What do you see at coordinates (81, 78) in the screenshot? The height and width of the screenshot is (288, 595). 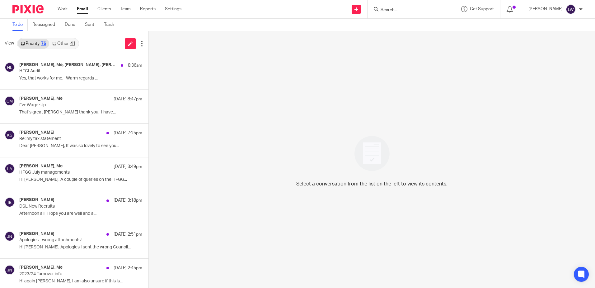 I see `p: Yes, that works for me. Warm regards ...` at bounding box center [81, 78].